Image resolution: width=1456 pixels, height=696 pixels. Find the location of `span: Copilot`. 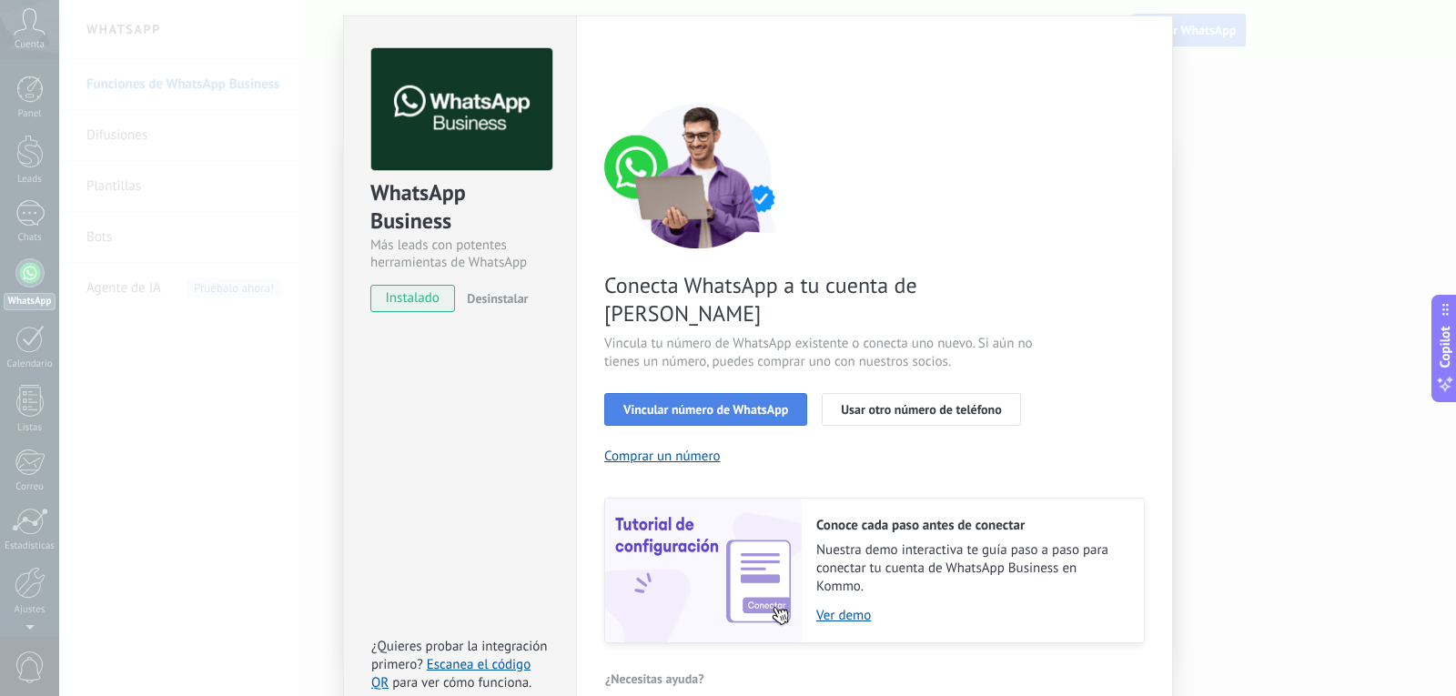

span: Copilot is located at coordinates (1445, 347).